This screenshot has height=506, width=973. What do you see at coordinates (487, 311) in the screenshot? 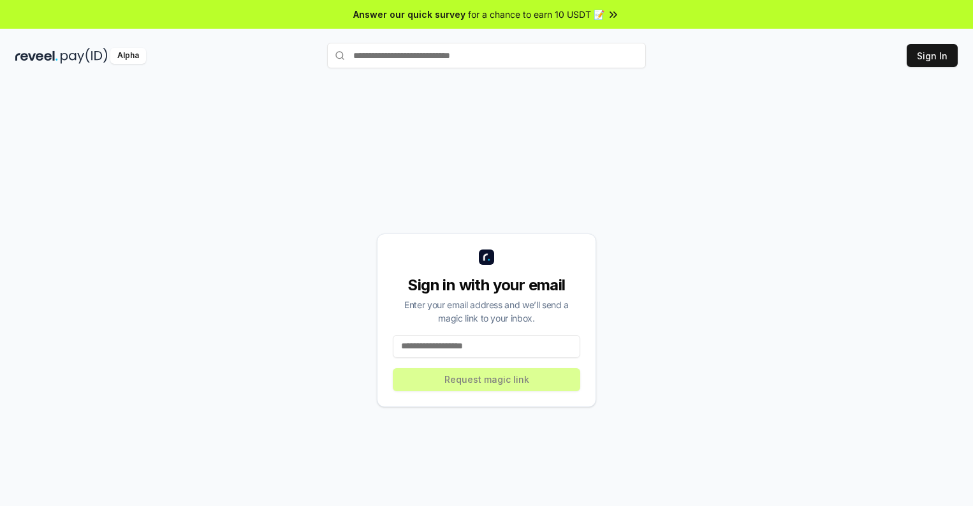
I see `div: Enter your email address and we’ll send a magic link to your inbox.` at bounding box center [487, 311].